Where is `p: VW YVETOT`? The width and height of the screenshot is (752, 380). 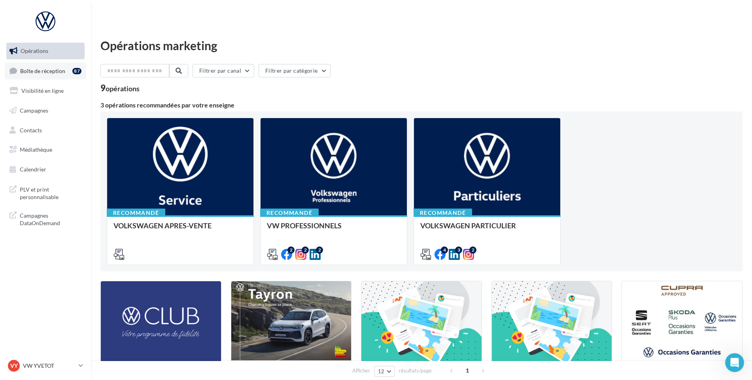 p: VW YVETOT is located at coordinates (49, 366).